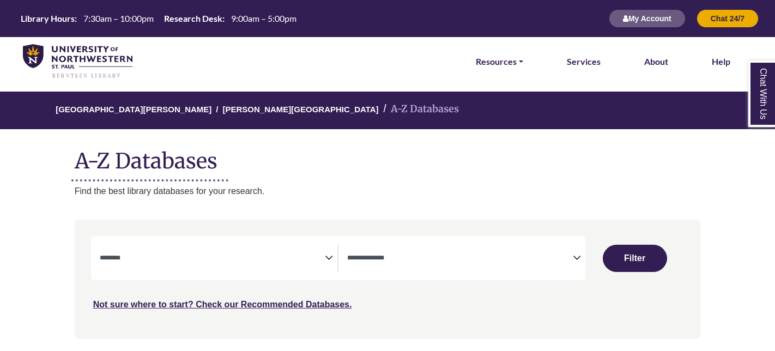  I want to click on span: 9:00am – 5:00pm, so click(264, 18).